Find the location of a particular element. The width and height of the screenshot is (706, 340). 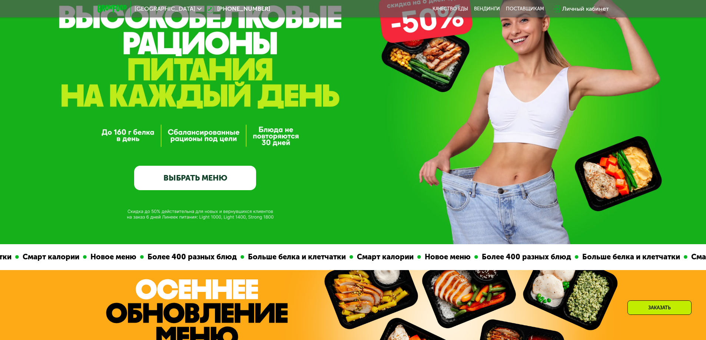

div: поставщикам is located at coordinates (525, 9).